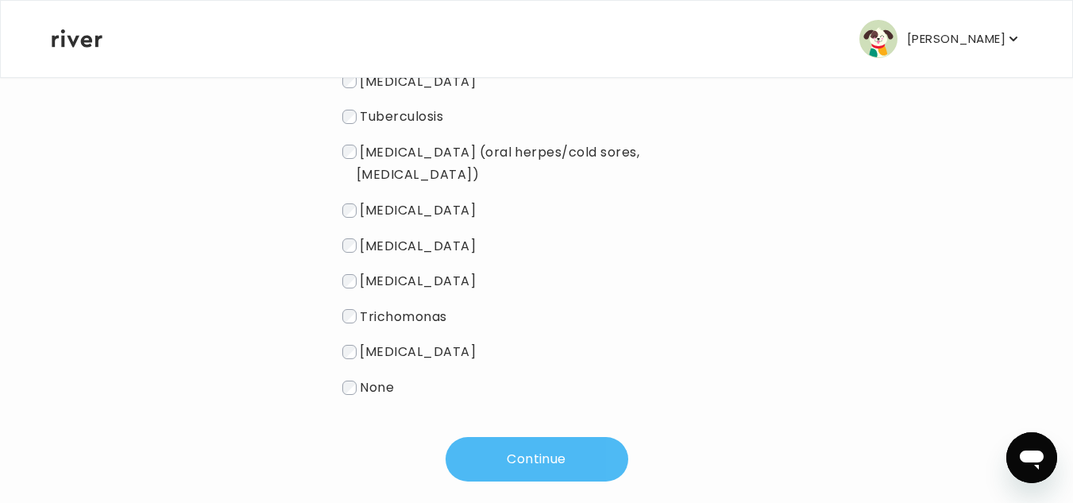 Image resolution: width=1073 pixels, height=503 pixels. Describe the element at coordinates (349, 316) in the screenshot. I see `input: Trichomonas` at that location.